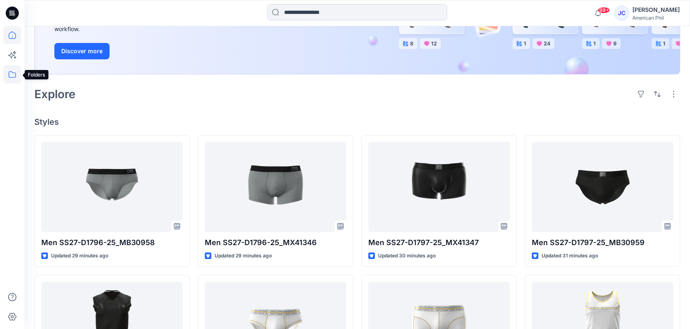 The image size is (690, 329). What do you see at coordinates (439, 187) in the screenshot?
I see `a: Men SS27-D1797-25_MX41347` at bounding box center [439, 187].